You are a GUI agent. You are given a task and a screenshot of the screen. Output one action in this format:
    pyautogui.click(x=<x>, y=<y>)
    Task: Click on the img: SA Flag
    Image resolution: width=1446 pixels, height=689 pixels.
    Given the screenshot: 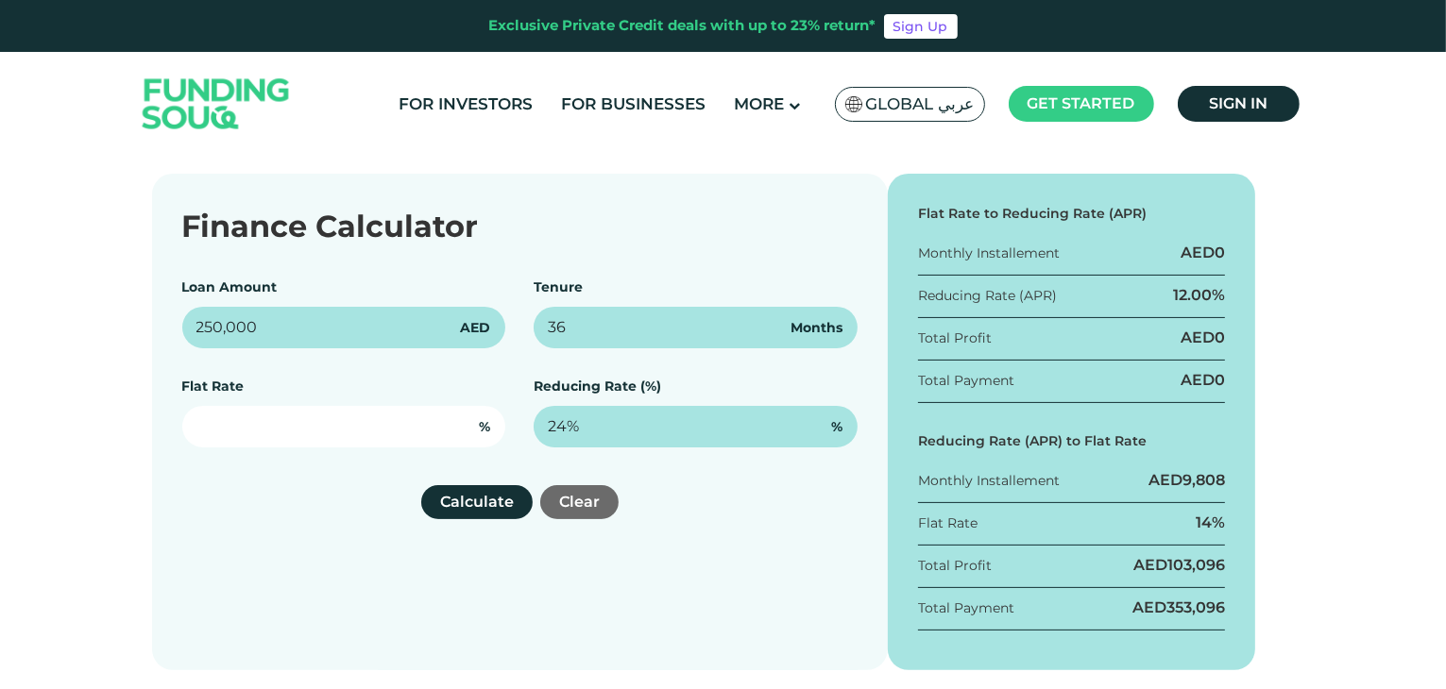 What is the action you would take?
    pyautogui.click(x=854, y=104)
    